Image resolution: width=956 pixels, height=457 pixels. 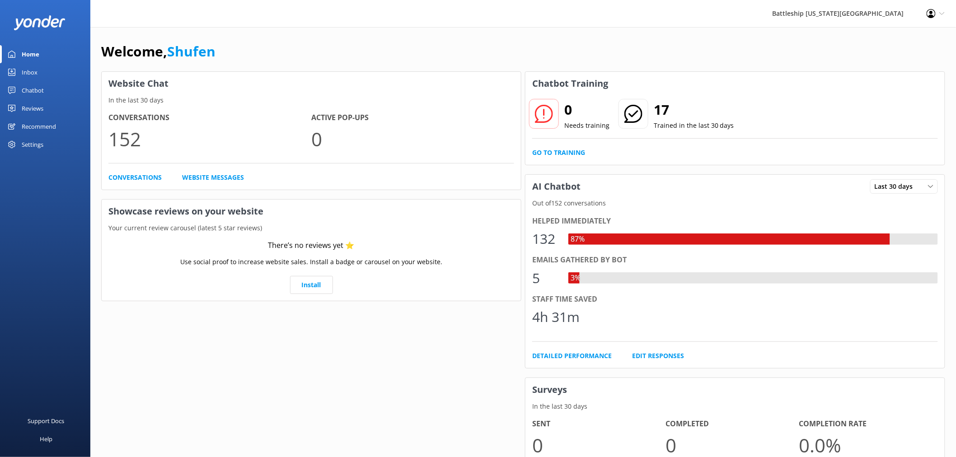 What do you see at coordinates (572, 356) in the screenshot?
I see `a: Detailed Performance` at bounding box center [572, 356].